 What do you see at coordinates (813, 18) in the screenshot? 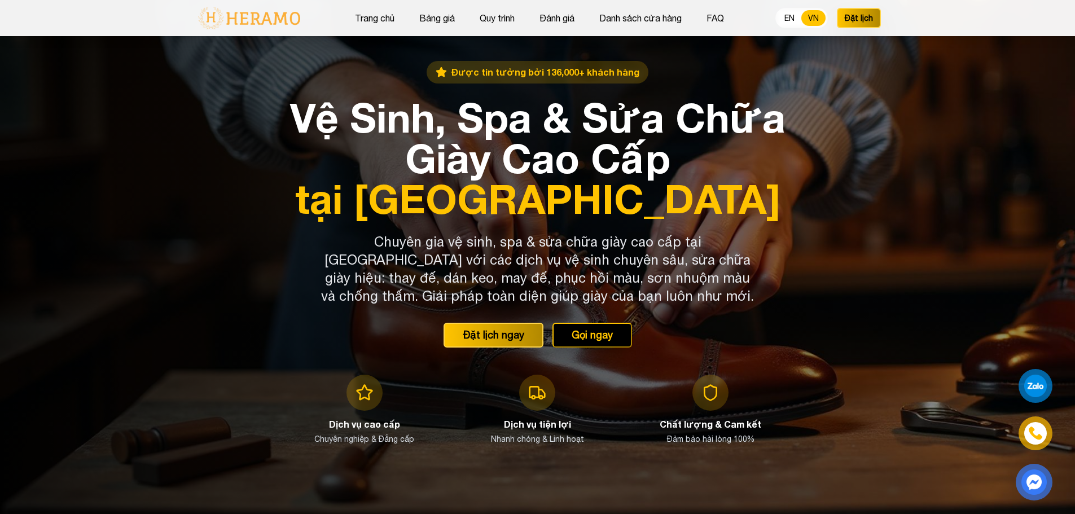
I see `button: VN` at bounding box center [813, 18].